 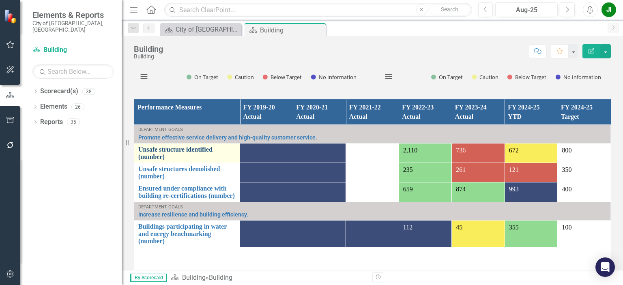 What do you see at coordinates (52, 122) in the screenshot?
I see `a: Reports` at bounding box center [52, 122].